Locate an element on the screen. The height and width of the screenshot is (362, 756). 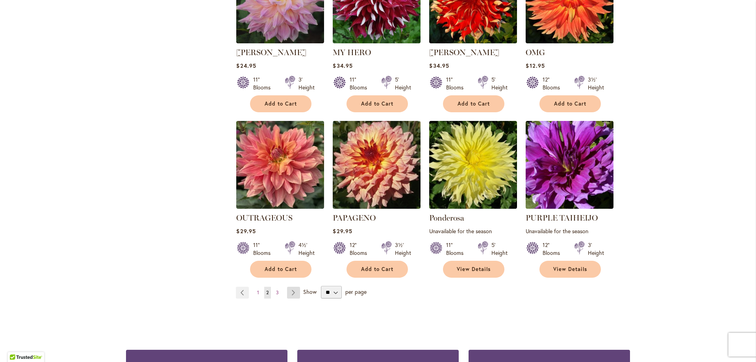
img: Ponderosa is located at coordinates (473, 165).